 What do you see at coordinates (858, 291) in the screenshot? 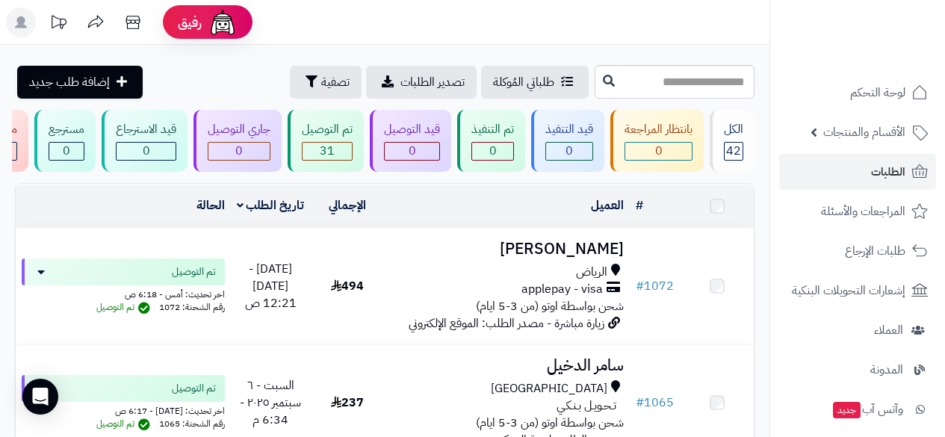
I see `a: إشعارات التحويلات البنكية` at bounding box center [858, 291].